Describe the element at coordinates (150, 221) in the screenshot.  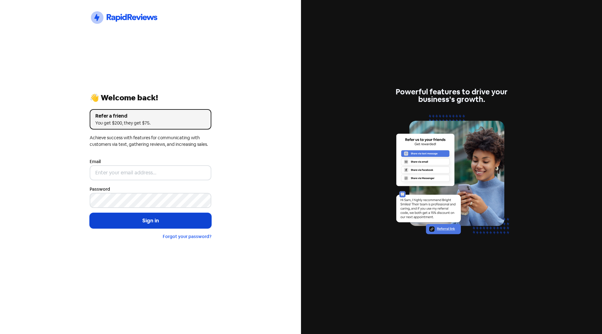
I see `button: Sign in` at that location.